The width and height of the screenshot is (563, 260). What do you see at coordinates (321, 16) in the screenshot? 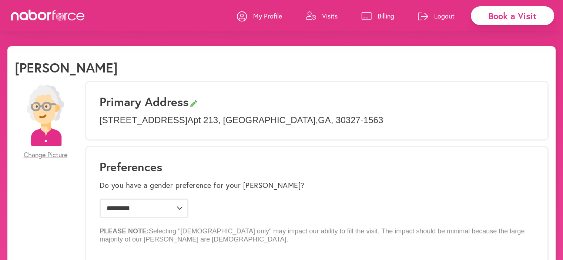
I see `a: Visits` at bounding box center [321, 16].